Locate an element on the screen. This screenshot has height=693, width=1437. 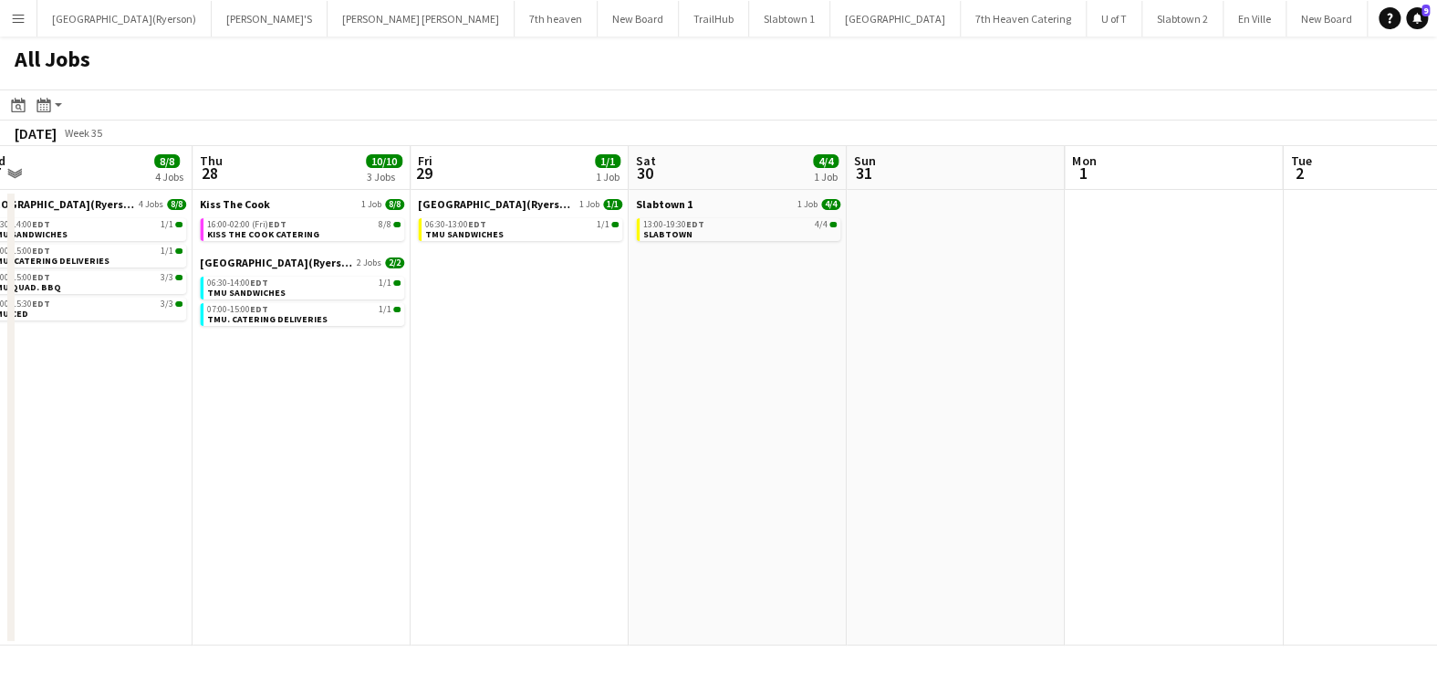
a: 13:00-19:30EDT4/4SLABTOWN is located at coordinates (740, 228).